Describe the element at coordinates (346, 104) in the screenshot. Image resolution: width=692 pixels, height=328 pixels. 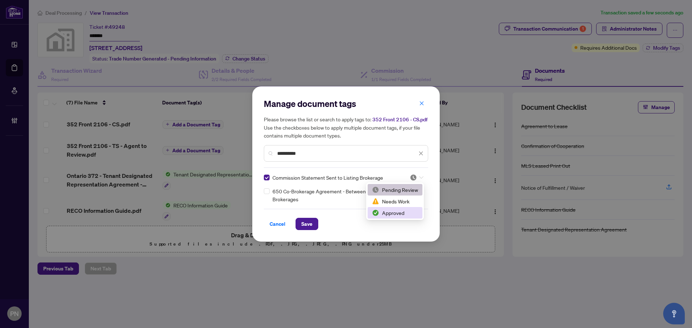
I see `h2: Manage document tags` at that location.